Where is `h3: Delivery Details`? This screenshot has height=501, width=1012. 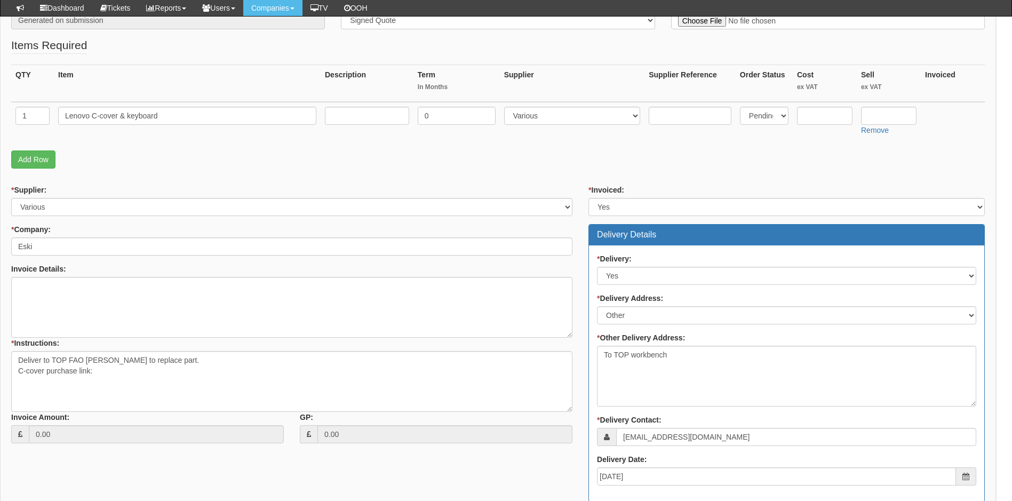 h3: Delivery Details is located at coordinates (787, 235).